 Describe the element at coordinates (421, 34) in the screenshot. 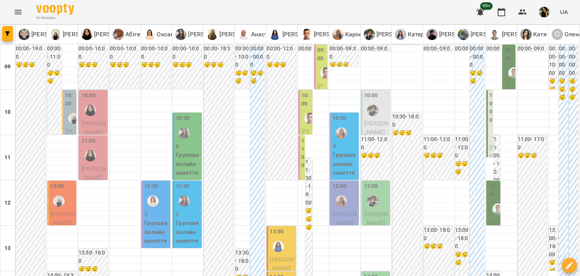

I see `p: Катерина` at that location.